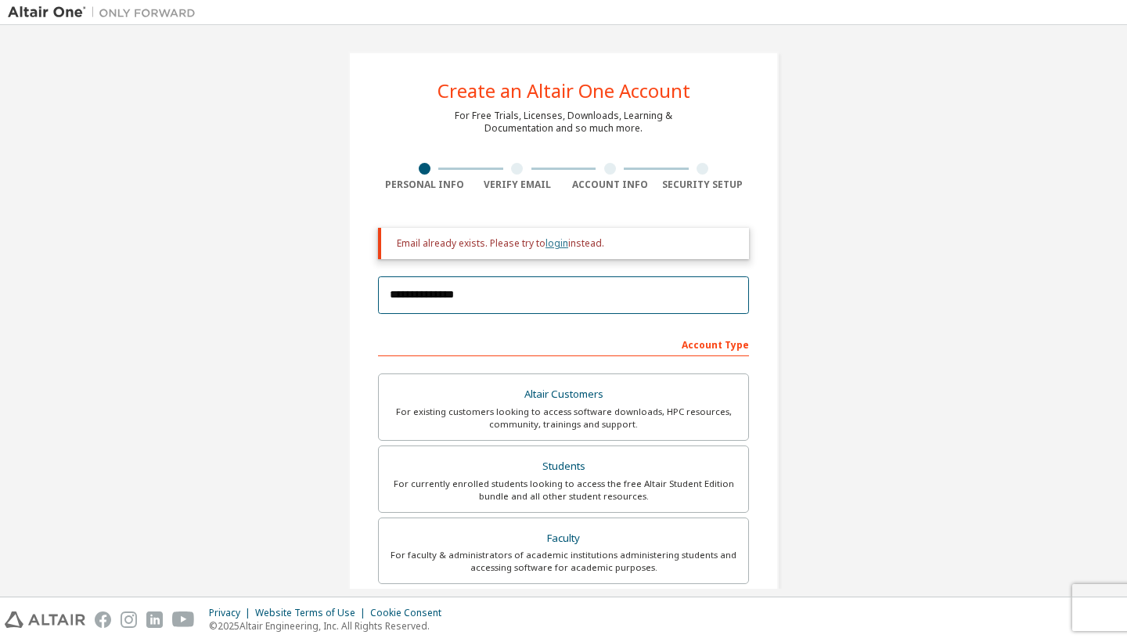 This screenshot has width=1127, height=642. What do you see at coordinates (564, 418) in the screenshot?
I see `div: For existing customers looking to access software downloads, HPC resources, community, trainings ...` at bounding box center [564, 418].